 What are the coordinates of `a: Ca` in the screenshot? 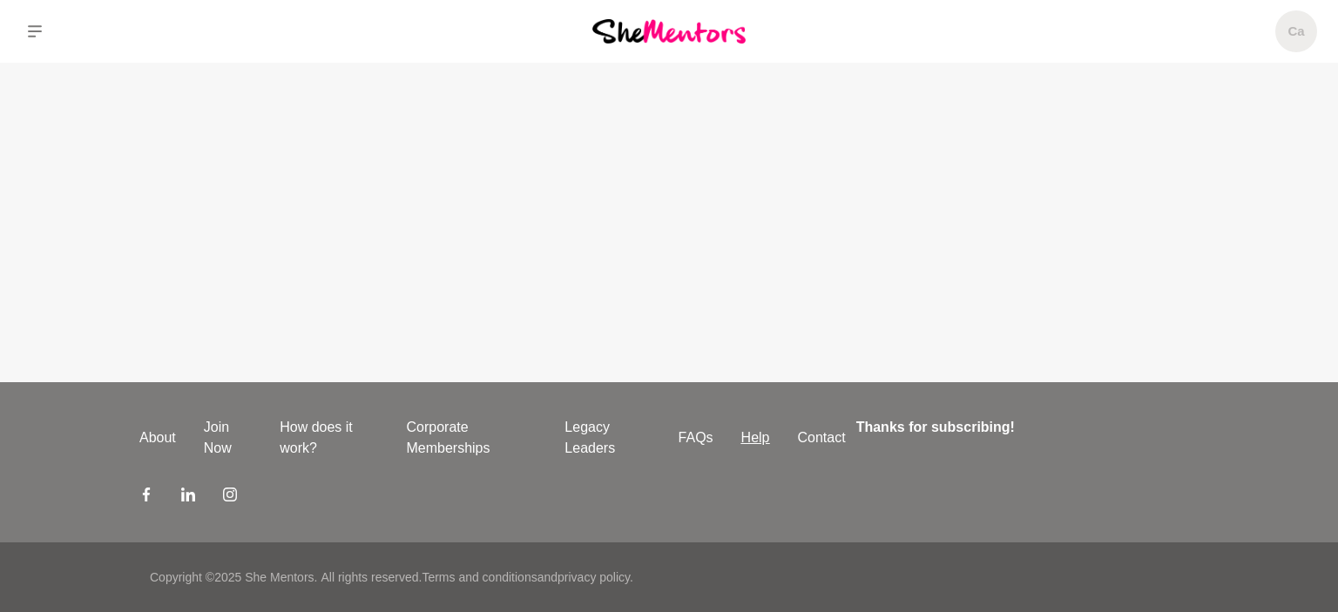 It's located at (1296, 31).